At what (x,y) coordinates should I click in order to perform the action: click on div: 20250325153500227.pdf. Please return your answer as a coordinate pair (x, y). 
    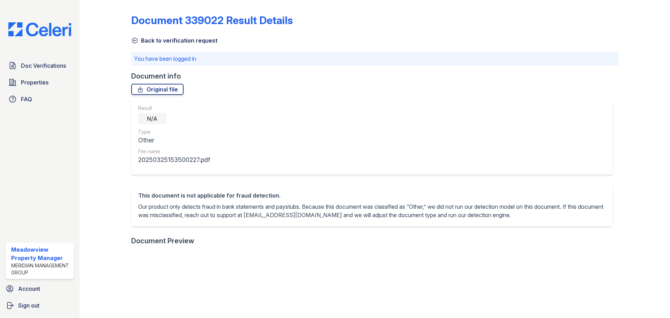
    Looking at the image, I should click on (174, 160).